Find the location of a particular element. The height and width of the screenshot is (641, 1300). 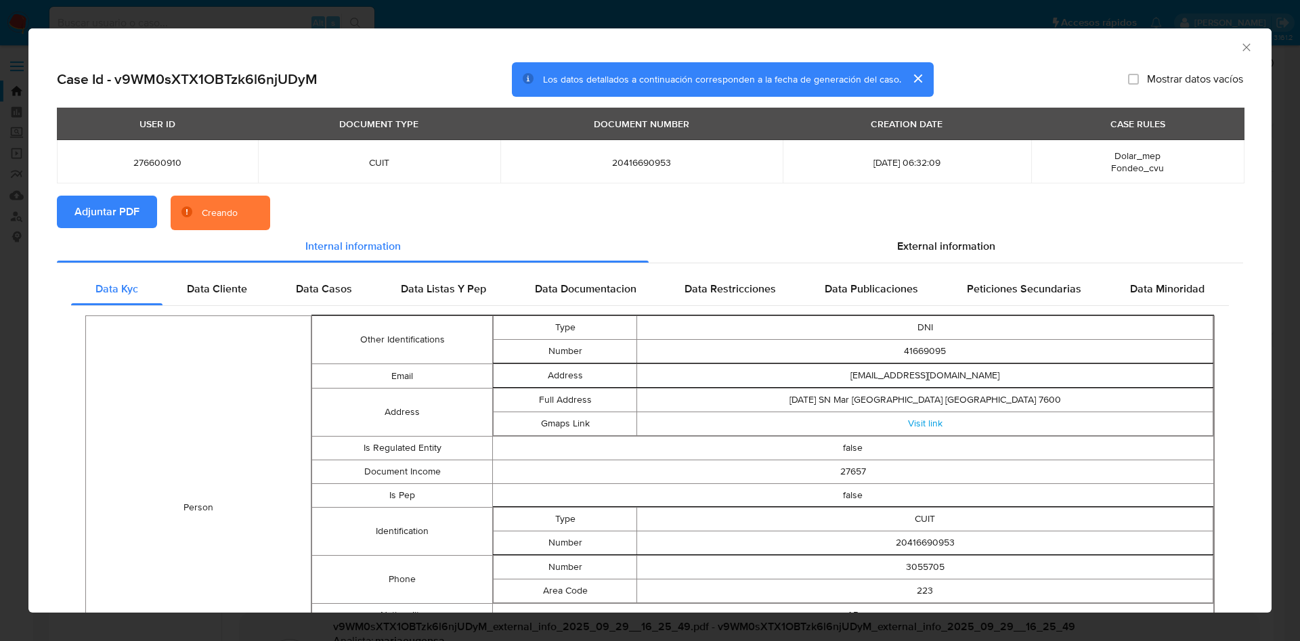

td: AR is located at coordinates (853, 616).